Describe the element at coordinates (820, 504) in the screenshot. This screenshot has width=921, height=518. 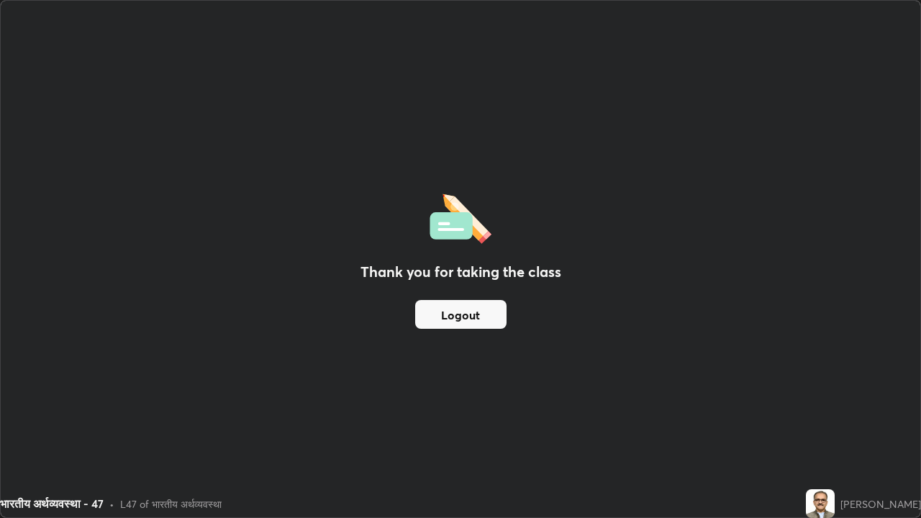
I see `img: 3056300093b4429f8abc2a26d5496710.jpg` at that location.